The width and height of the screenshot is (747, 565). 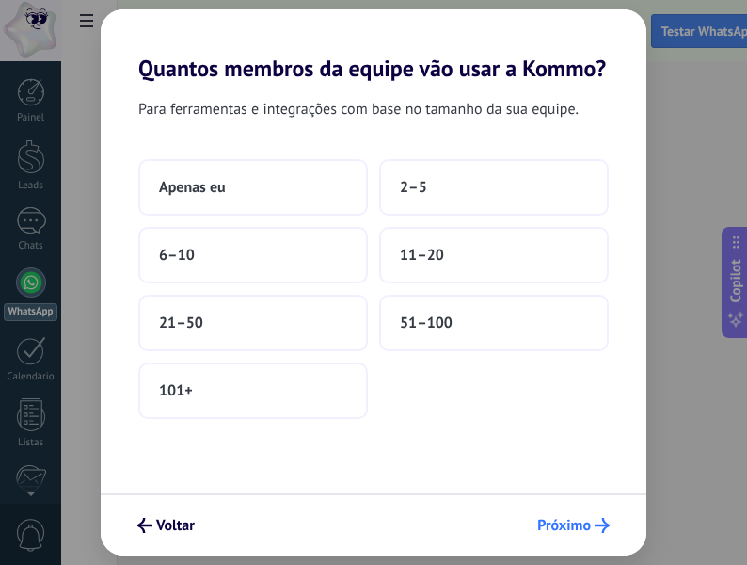 What do you see at coordinates (176, 390) in the screenshot?
I see `span: 101+` at bounding box center [176, 390].